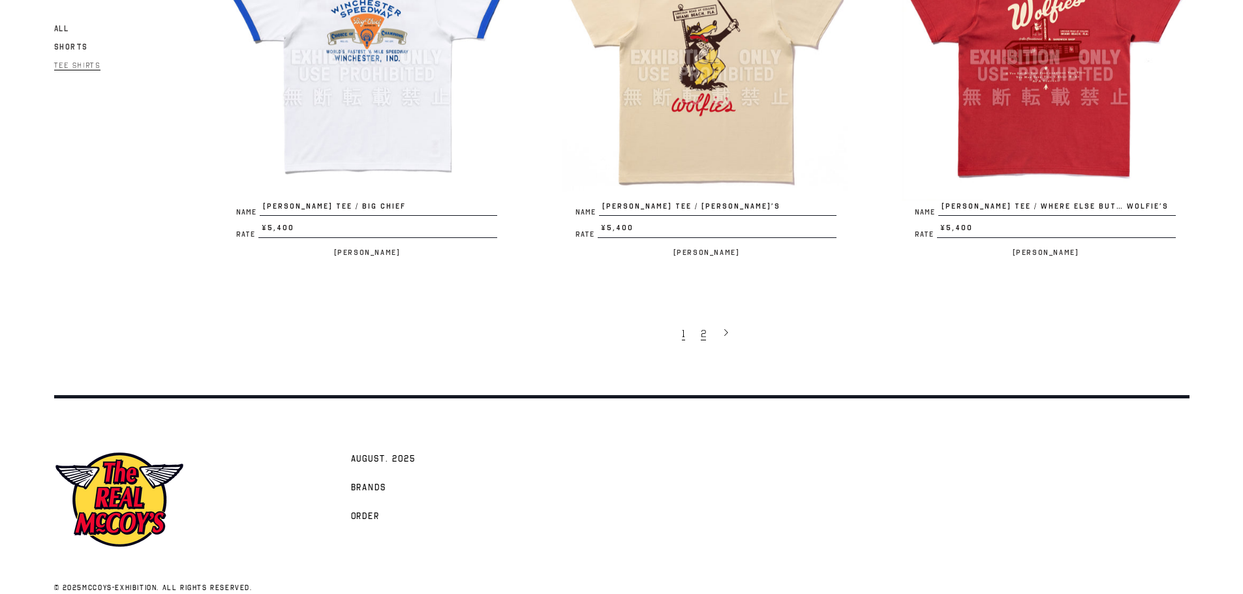 This screenshot has width=1243, height=594. I want to click on a: All, so click(61, 29).